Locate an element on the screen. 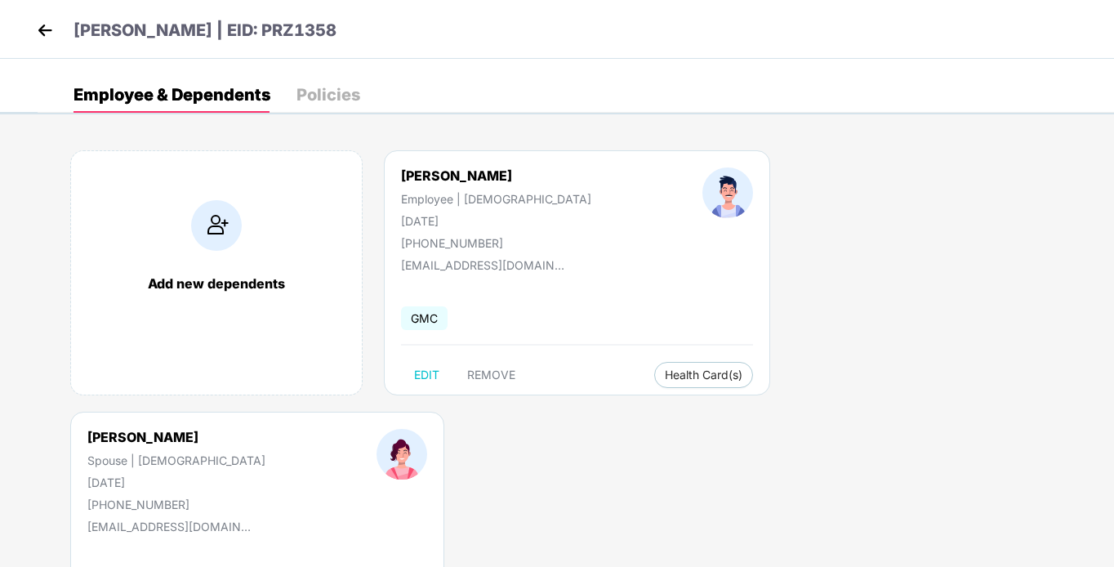  span: EDIT is located at coordinates (426, 375).